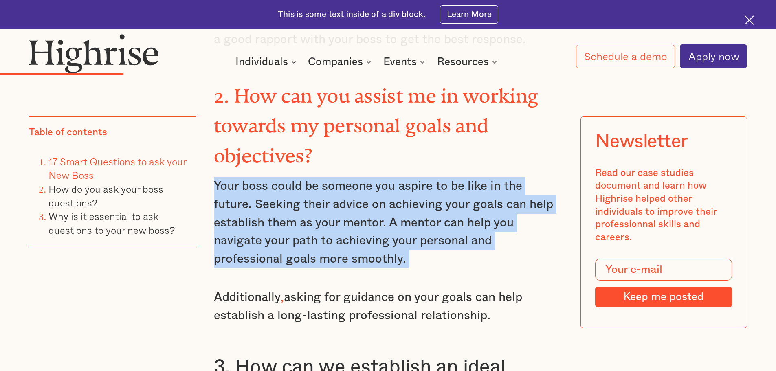 The height and width of the screenshot is (371, 776). I want to click on div: This is some text inside of a div block., so click(351, 15).